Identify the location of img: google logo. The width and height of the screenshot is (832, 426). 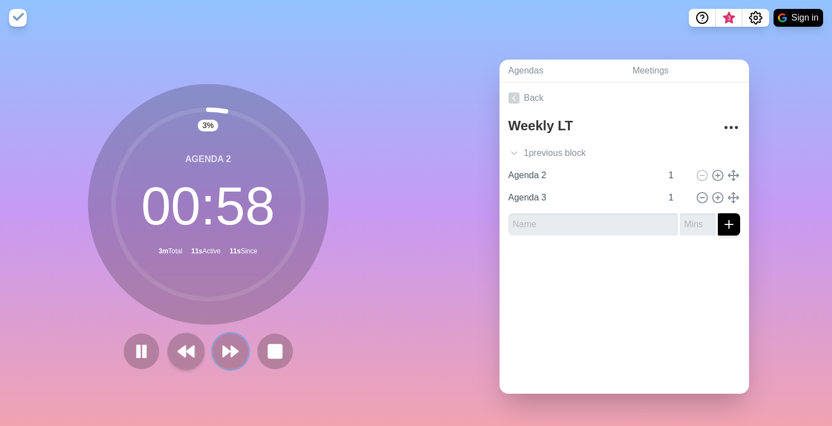
(782, 18).